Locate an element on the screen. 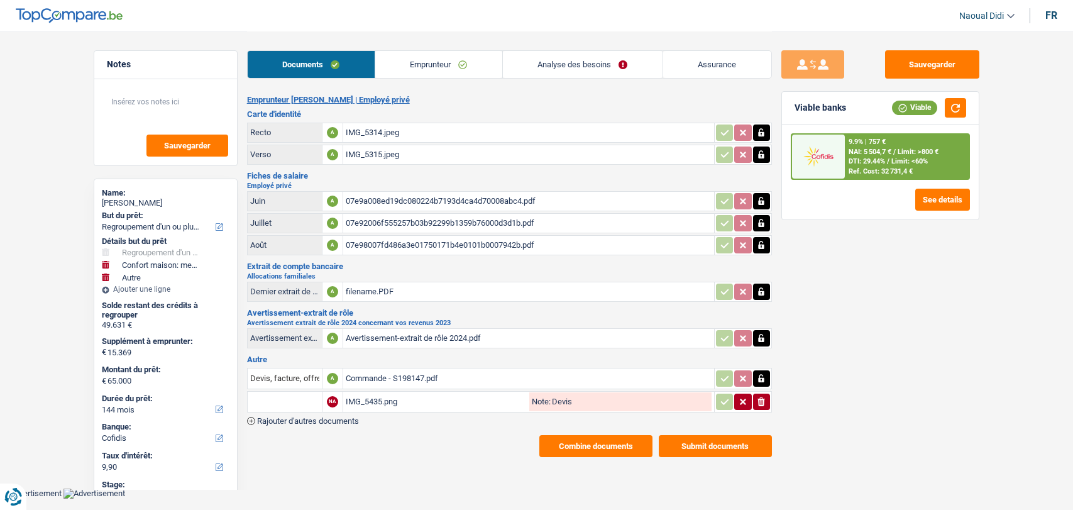 The image size is (1073, 510). label: But du prêt: is located at coordinates (164, 216).